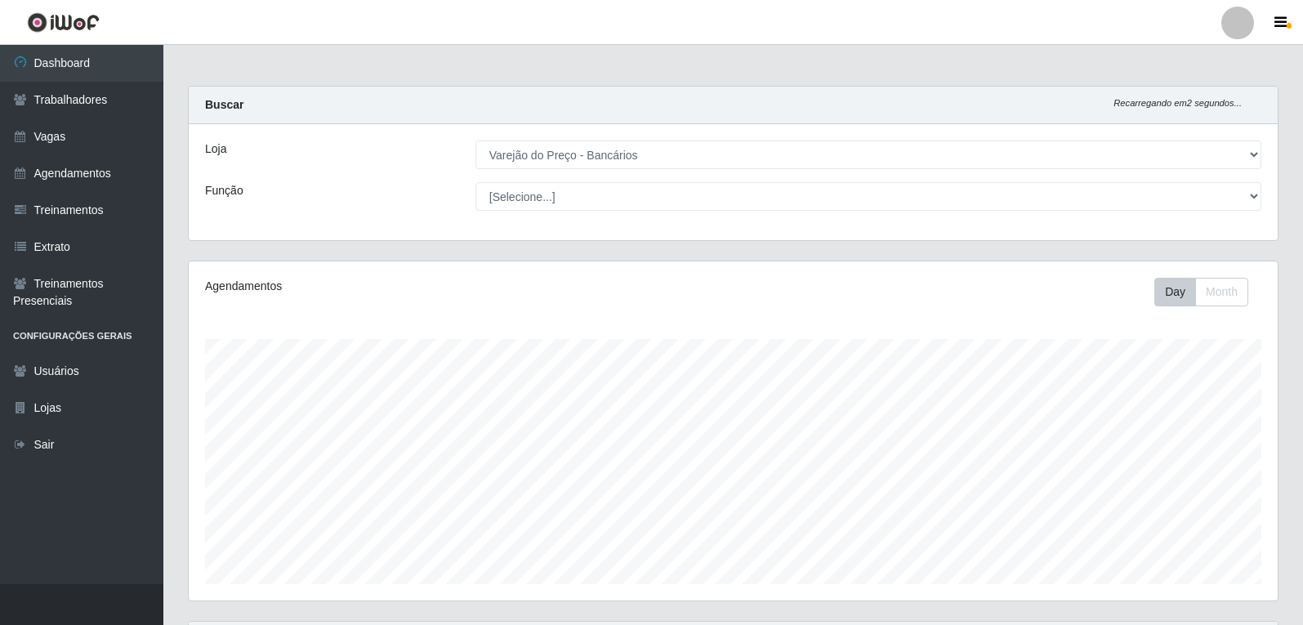 The height and width of the screenshot is (625, 1303). I want to click on button: Day, so click(1175, 292).